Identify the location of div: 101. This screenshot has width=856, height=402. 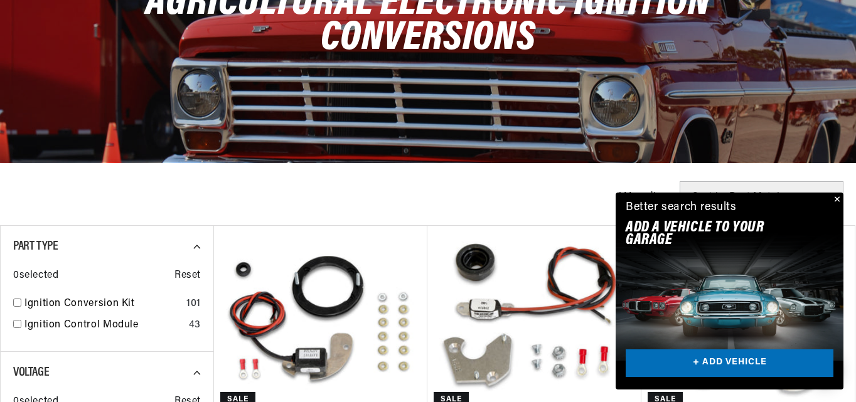
(193, 304).